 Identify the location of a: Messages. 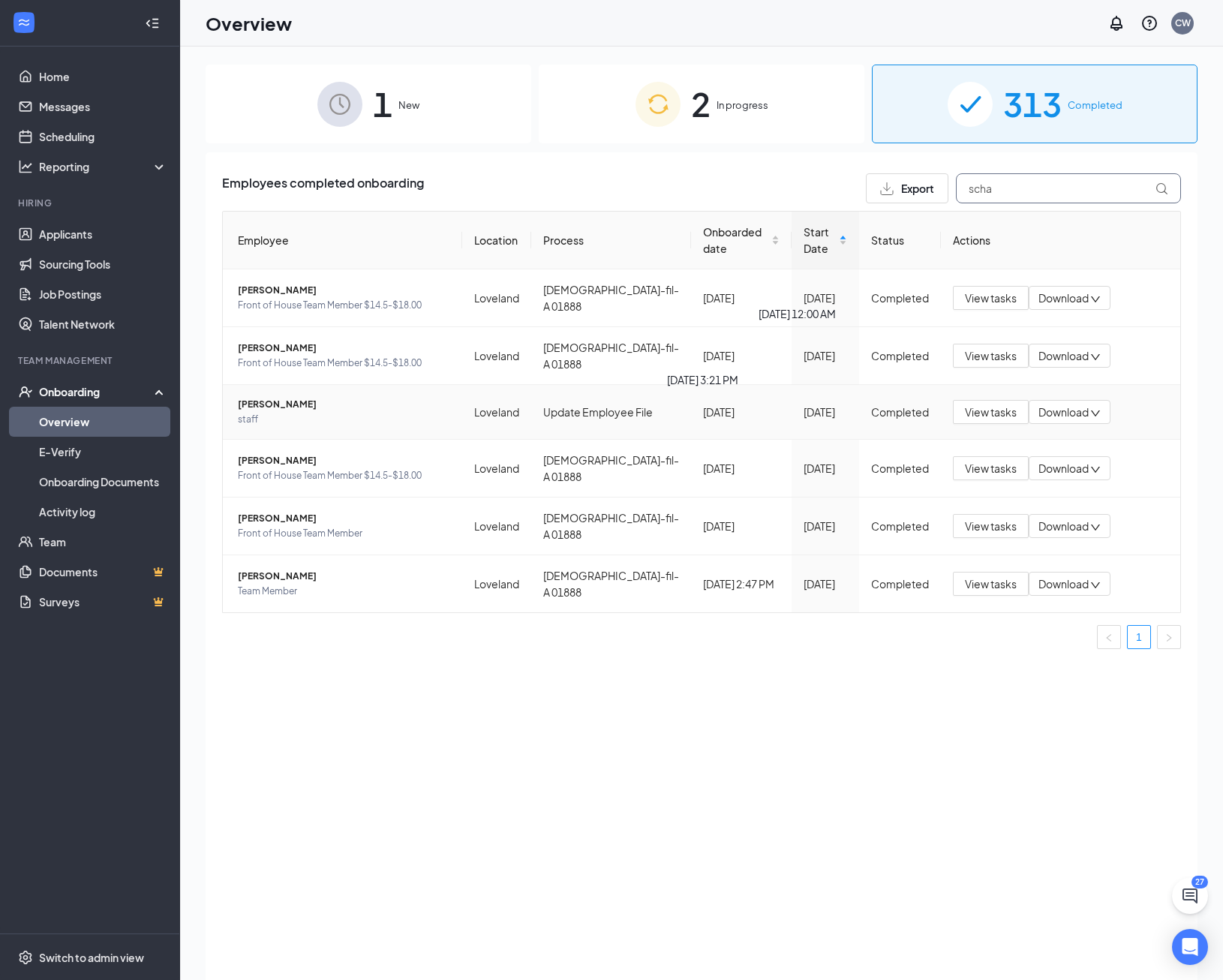
(102, 106).